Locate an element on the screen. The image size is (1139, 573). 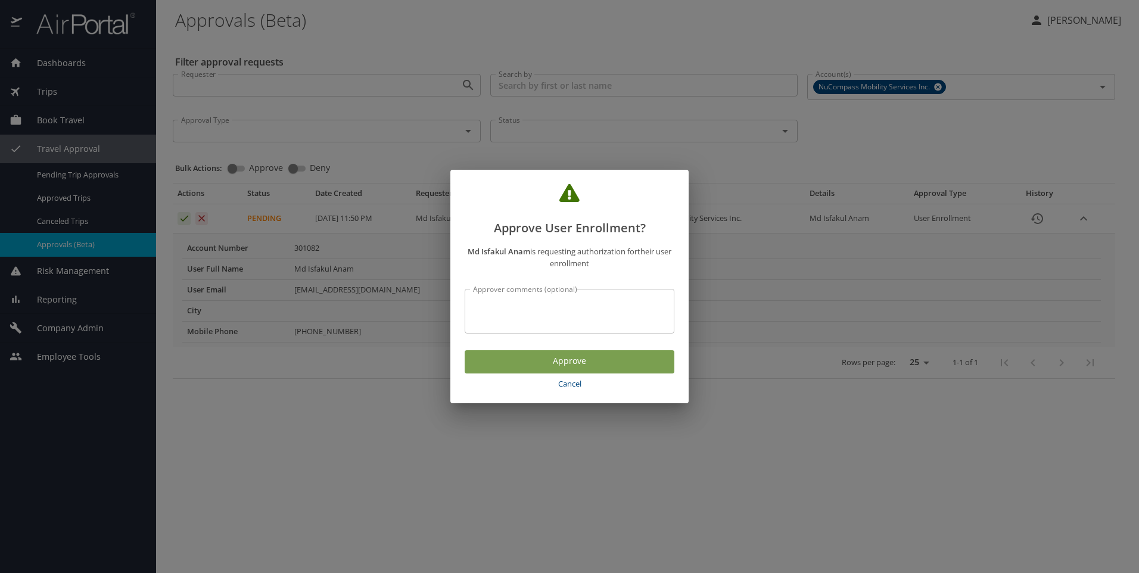
button: Cancel is located at coordinates (570, 384).